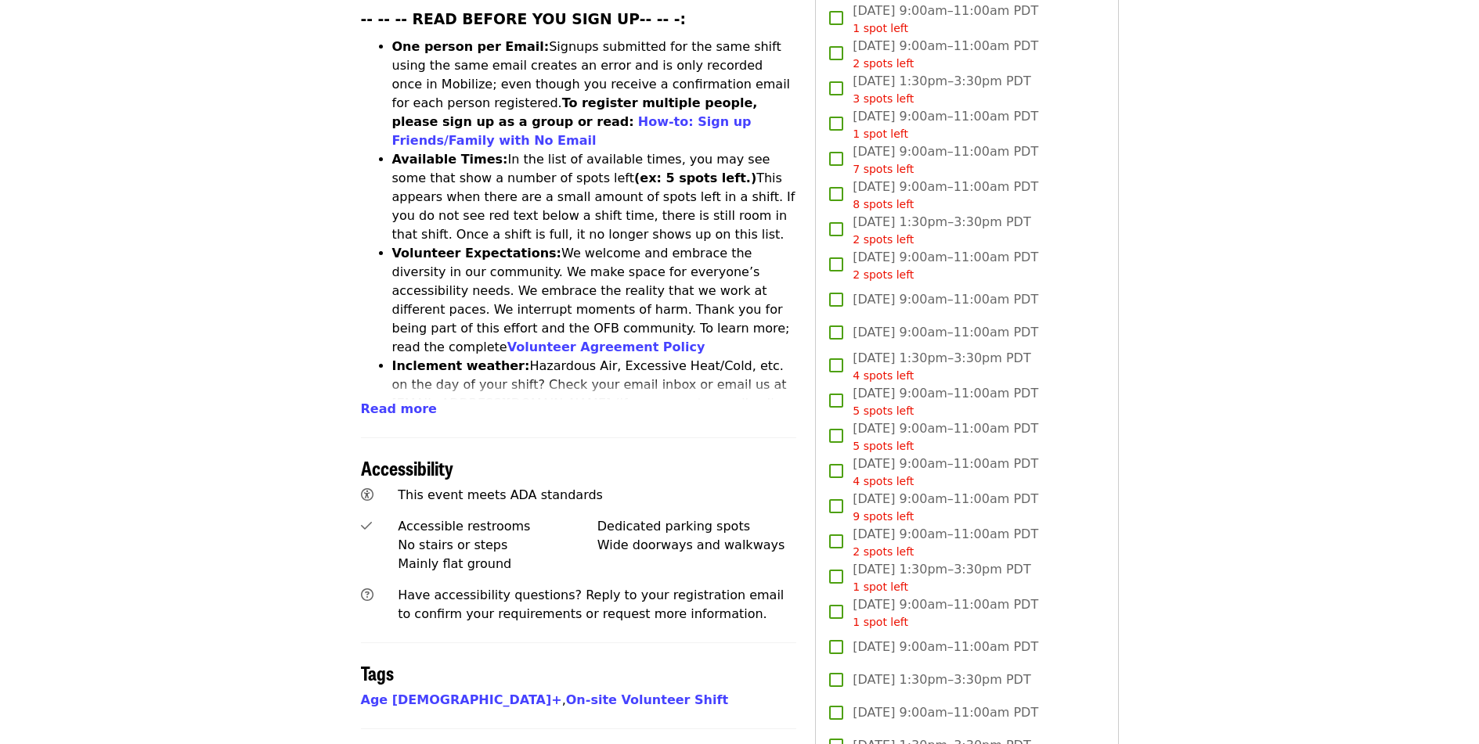 This screenshot has width=1479, height=744. Describe the element at coordinates (883, 517) in the screenshot. I see `span: 9 spots left` at that location.